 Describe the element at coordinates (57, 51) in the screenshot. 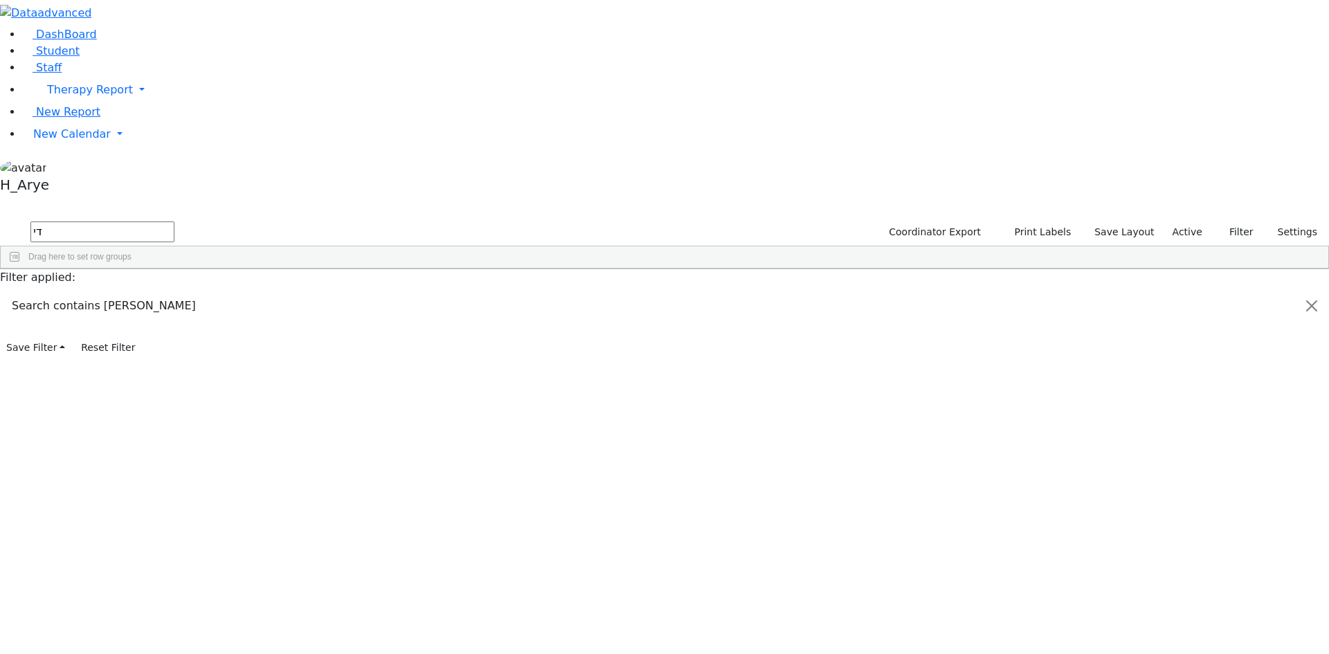

I see `span: Student` at that location.